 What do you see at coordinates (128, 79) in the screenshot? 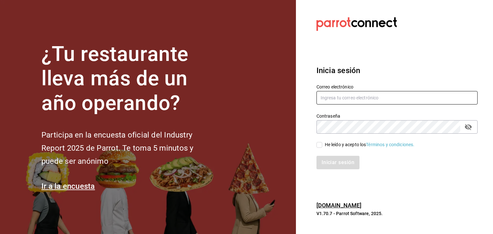
I see `h1: ¿Tu restaurante lleva más de un año operando?` at bounding box center [128, 79].